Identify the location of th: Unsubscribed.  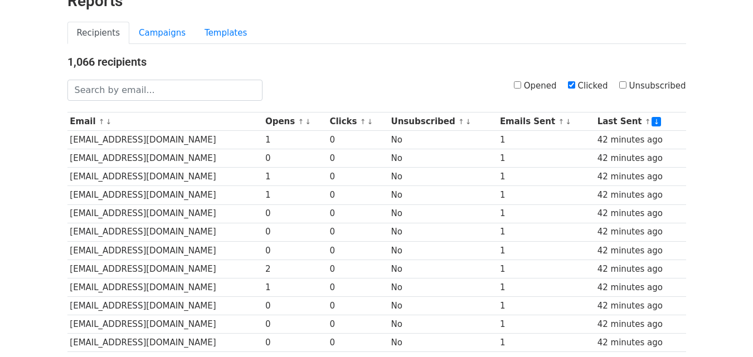
(443, 122).